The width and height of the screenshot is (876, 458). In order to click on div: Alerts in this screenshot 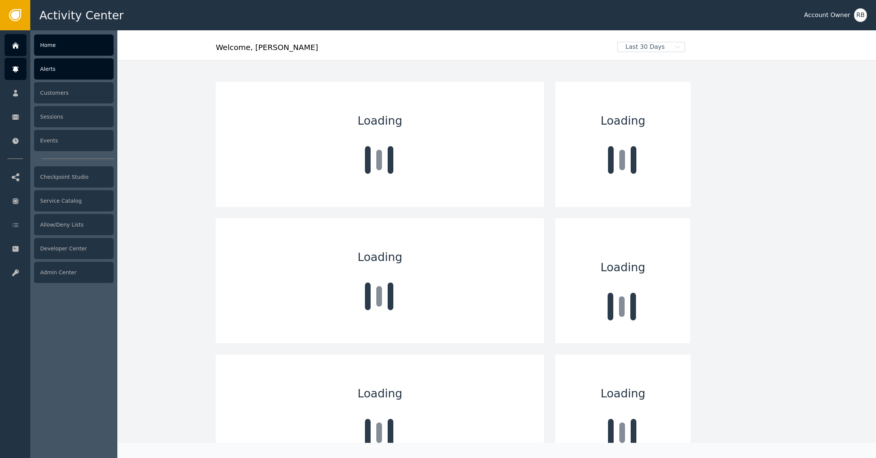, I will do `click(74, 69)`.